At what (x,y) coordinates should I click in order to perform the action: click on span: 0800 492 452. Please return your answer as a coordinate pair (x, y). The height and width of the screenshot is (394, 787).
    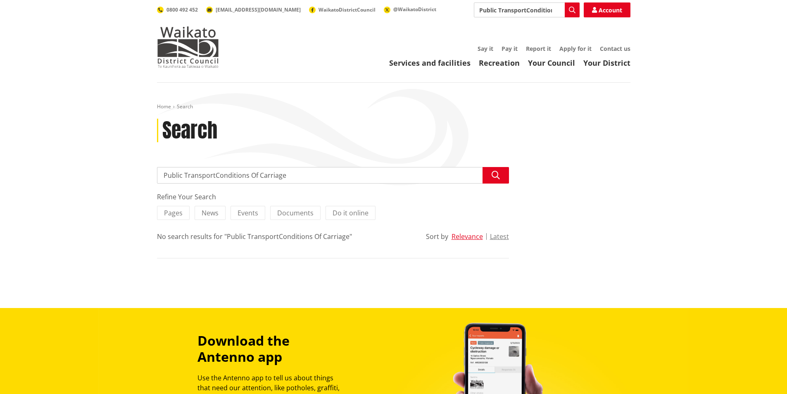
    Looking at the image, I should click on (182, 9).